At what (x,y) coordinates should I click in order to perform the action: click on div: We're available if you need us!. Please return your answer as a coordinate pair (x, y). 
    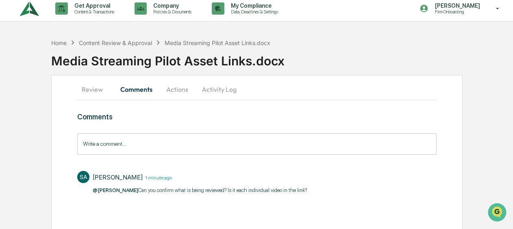
    Looking at the image, I should click on (65, 73).